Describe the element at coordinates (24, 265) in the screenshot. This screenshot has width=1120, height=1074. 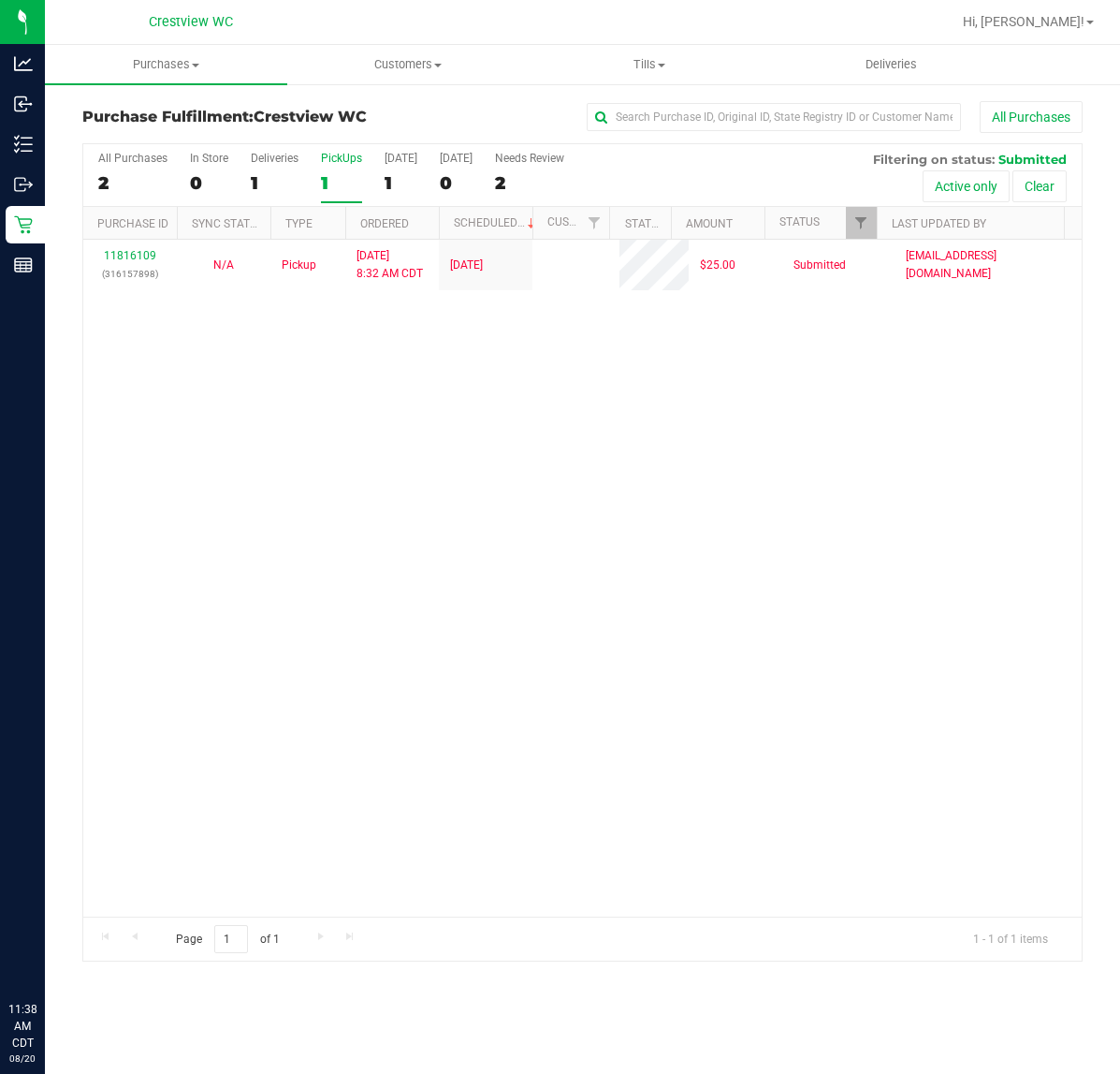
I see `inline-svg: Reports` at that location.